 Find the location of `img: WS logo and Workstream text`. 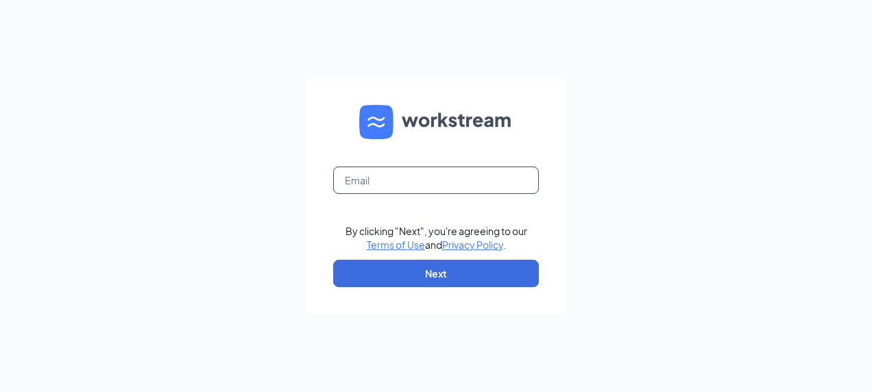

img: WS logo and Workstream text is located at coordinates (436, 122).